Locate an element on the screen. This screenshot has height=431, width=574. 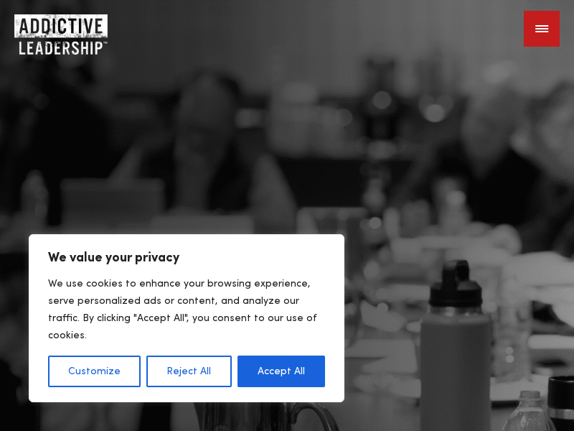
button: Accept All is located at coordinates (281, 371).